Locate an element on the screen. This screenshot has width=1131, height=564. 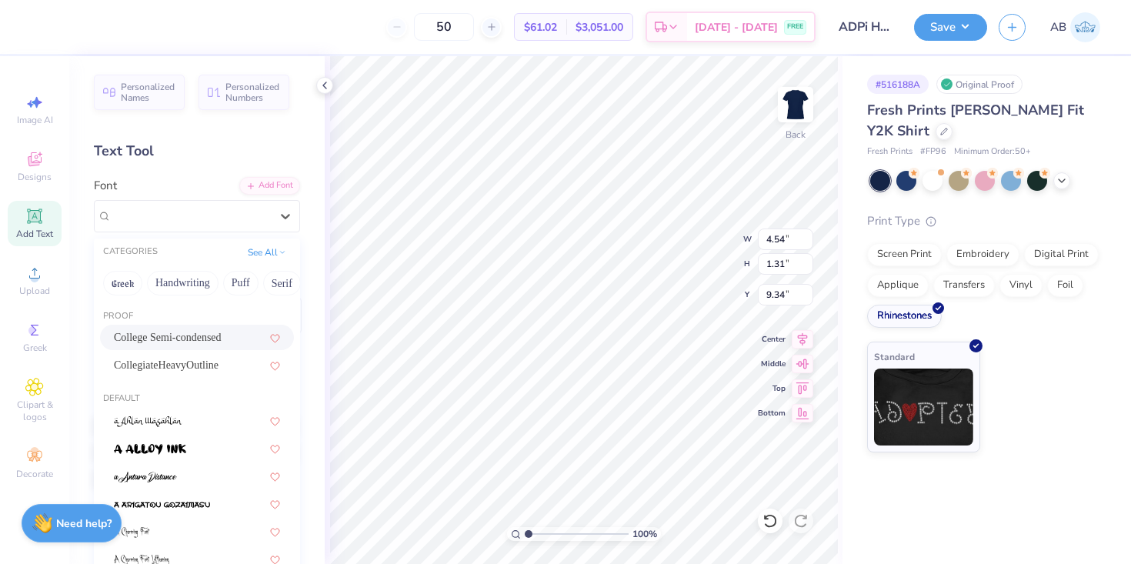
button: Puff is located at coordinates (241, 283).